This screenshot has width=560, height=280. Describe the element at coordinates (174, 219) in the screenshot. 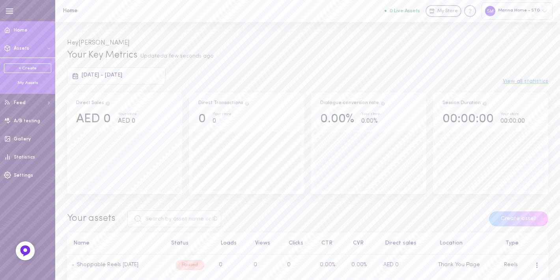

I see `input: Search by asset name or ID` at that location.